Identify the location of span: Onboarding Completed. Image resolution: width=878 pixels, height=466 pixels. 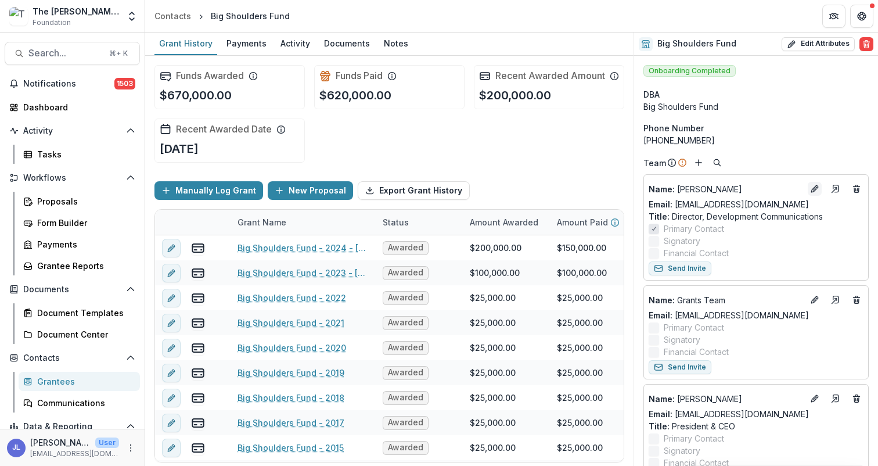
(689, 71).